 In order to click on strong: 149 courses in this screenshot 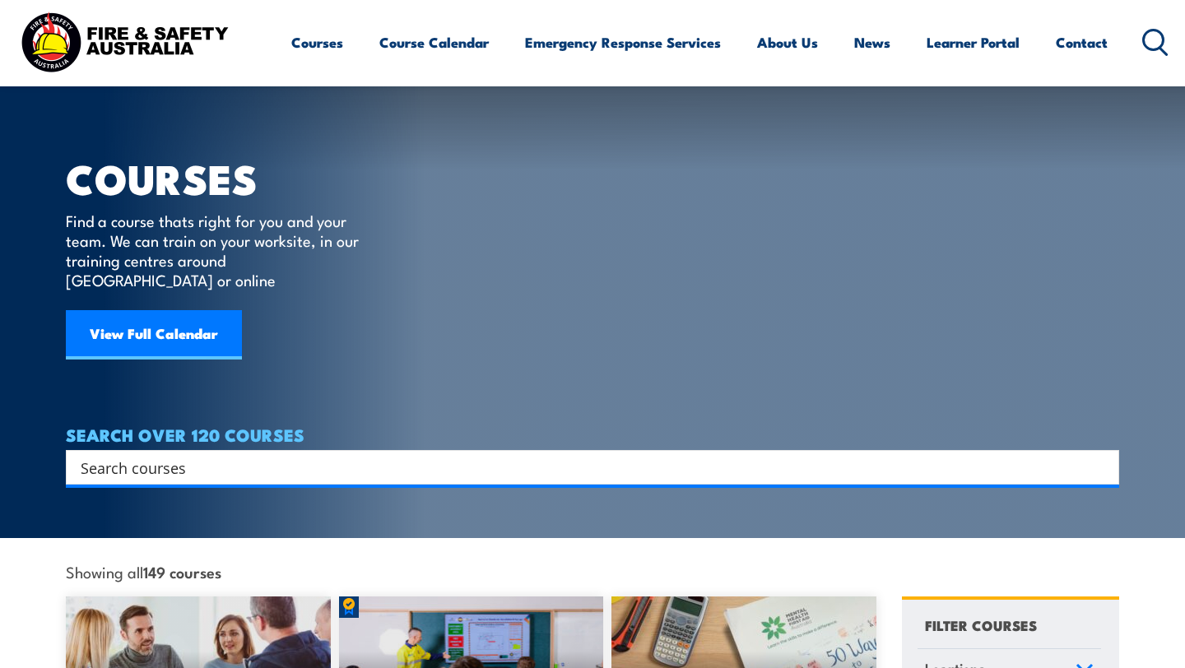, I will do `click(182, 571)`.